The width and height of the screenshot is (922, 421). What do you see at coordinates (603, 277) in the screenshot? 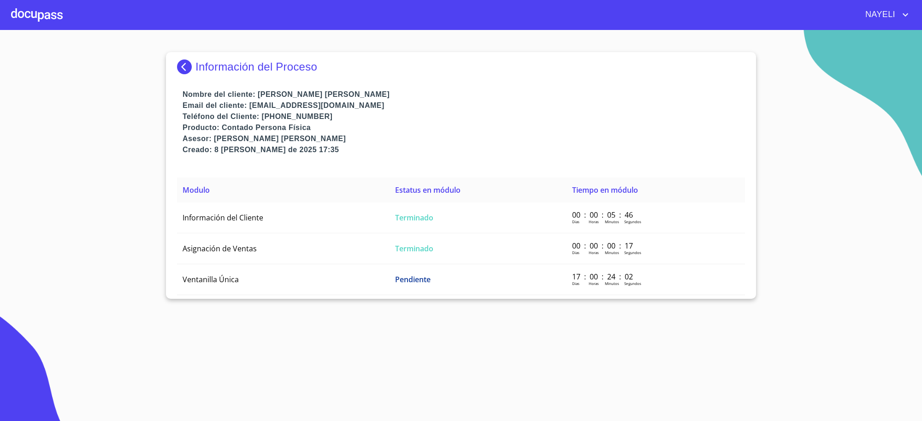
I see `p: 17 : 00 : 24 : 02` at bounding box center [603, 277].